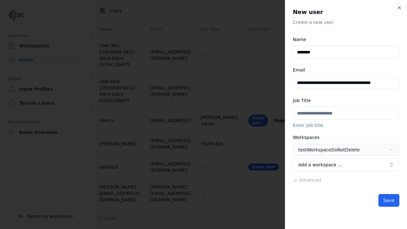  I want to click on label: Workspaces, so click(306, 137).